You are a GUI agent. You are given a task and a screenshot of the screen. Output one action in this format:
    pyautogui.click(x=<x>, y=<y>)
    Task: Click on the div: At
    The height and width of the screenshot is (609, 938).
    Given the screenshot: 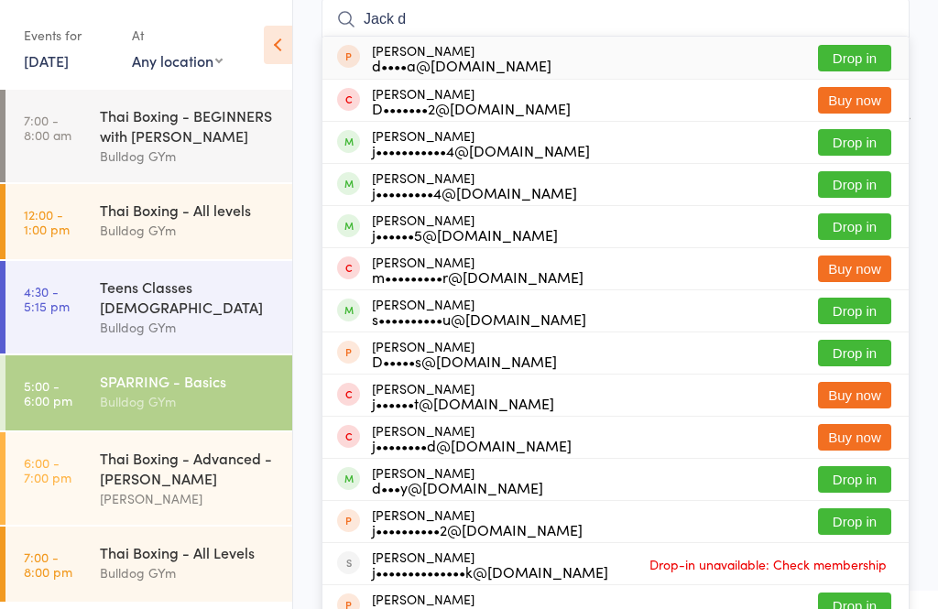 What is the action you would take?
    pyautogui.click(x=177, y=35)
    